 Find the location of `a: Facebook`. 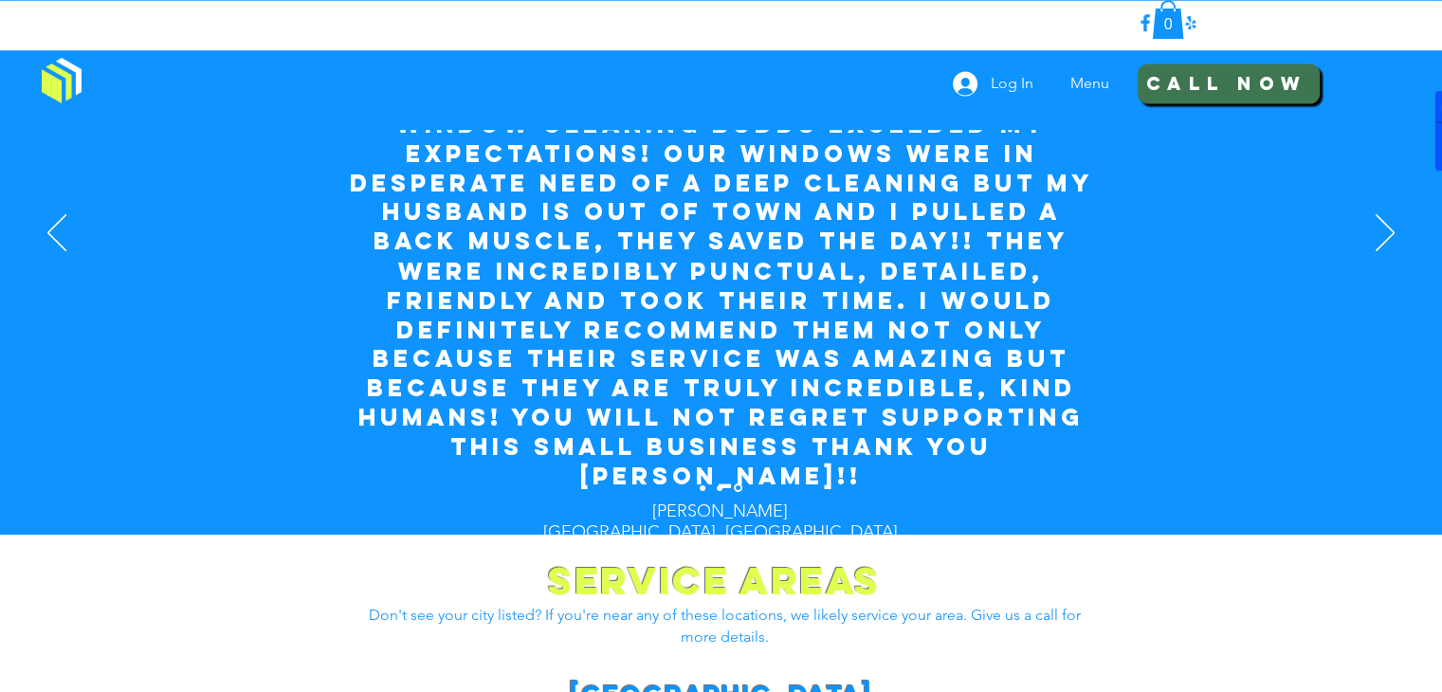

a: Facebook is located at coordinates (1145, 23).